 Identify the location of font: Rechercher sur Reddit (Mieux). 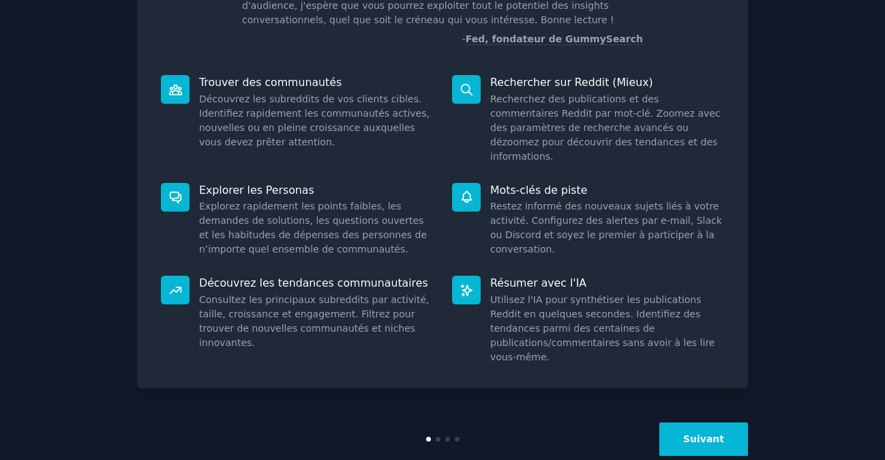
(572, 82).